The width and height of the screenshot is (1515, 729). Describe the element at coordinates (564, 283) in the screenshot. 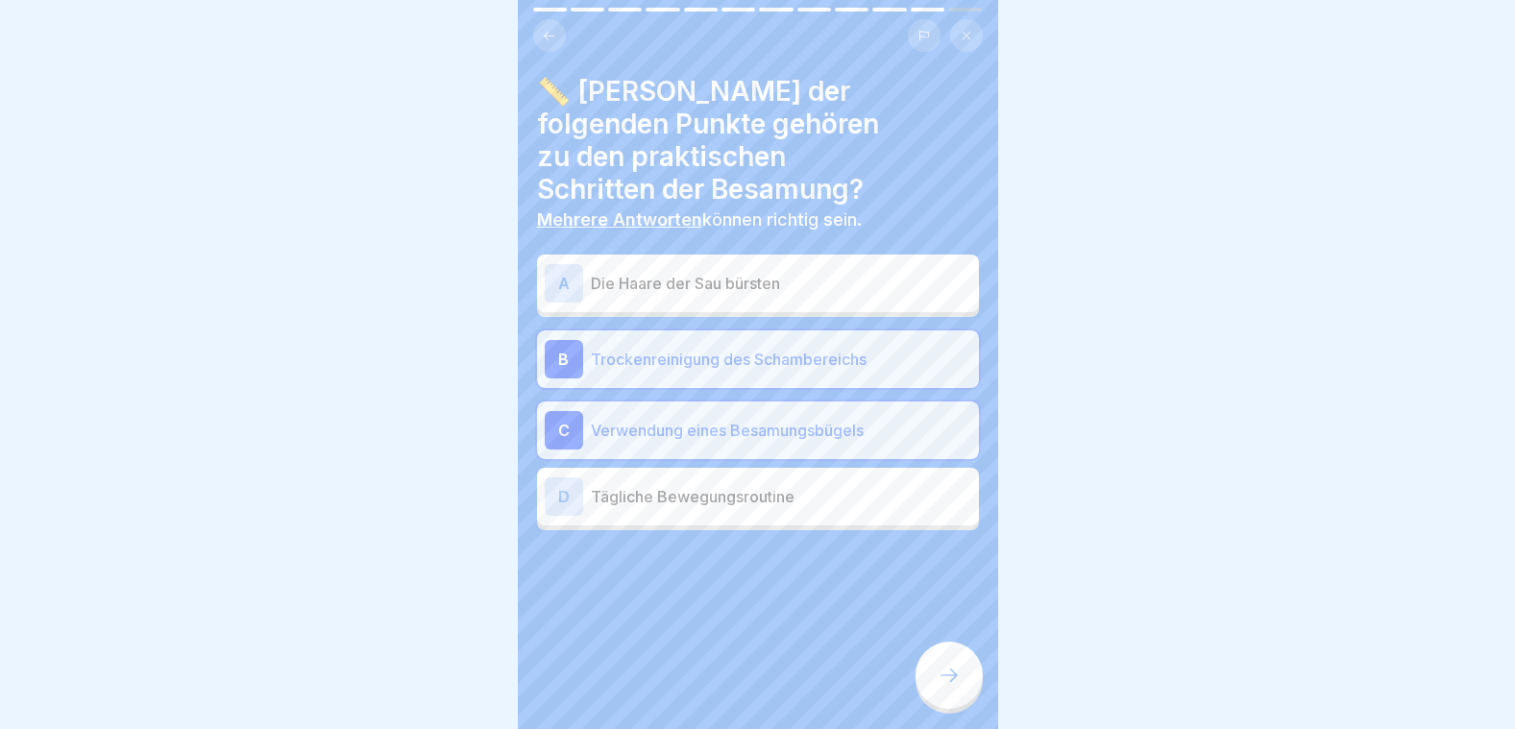

I see `div: A` at that location.